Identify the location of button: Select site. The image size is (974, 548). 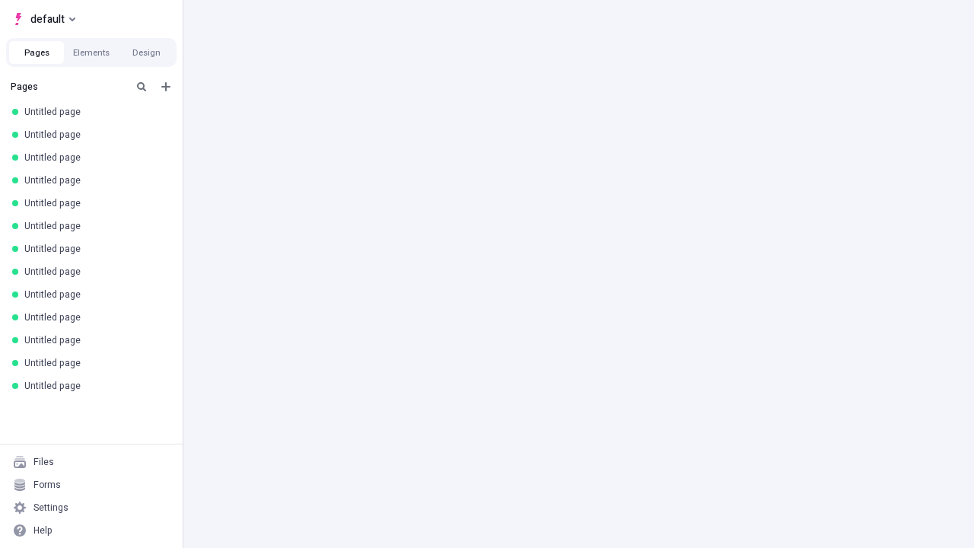
(43, 19).